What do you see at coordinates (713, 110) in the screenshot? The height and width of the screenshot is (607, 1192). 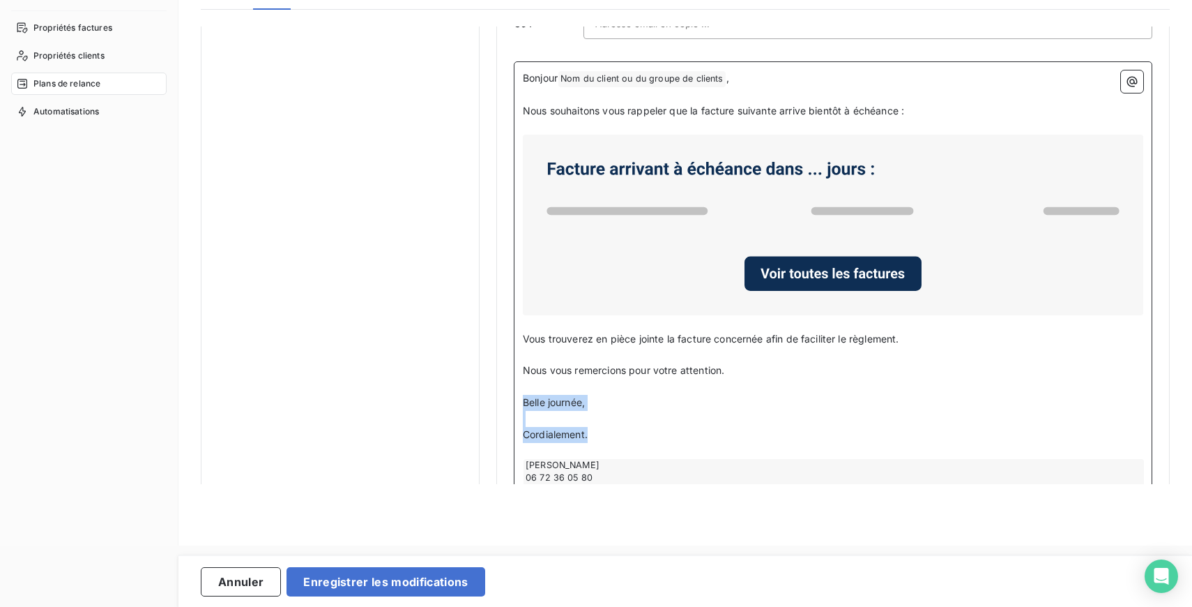 I see `span: Nous souhaitons vous rappeler que la facture suivante arrive bientôt à échéance :` at bounding box center [713, 110].